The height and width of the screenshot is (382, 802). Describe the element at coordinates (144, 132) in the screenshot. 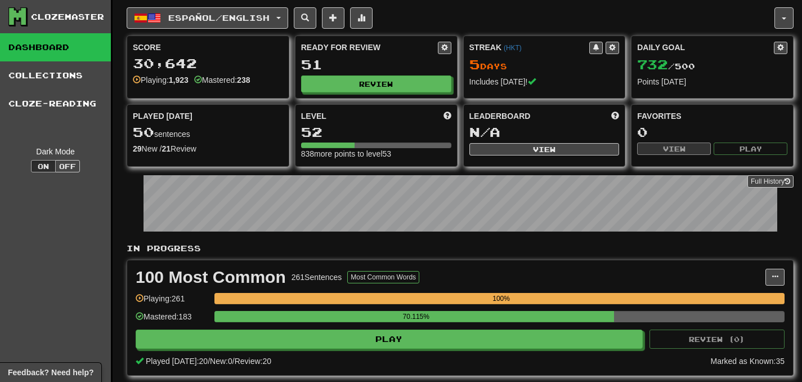

I see `span: 50` at that location.